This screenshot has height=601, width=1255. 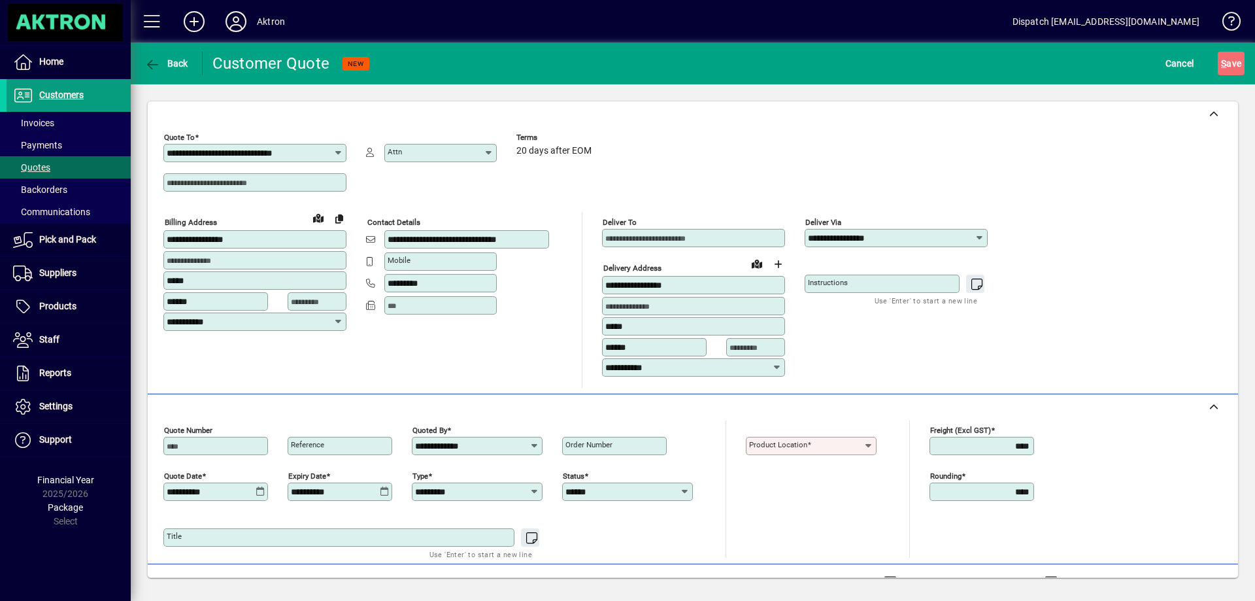 I want to click on mat-label: Deliver To, so click(x=620, y=222).